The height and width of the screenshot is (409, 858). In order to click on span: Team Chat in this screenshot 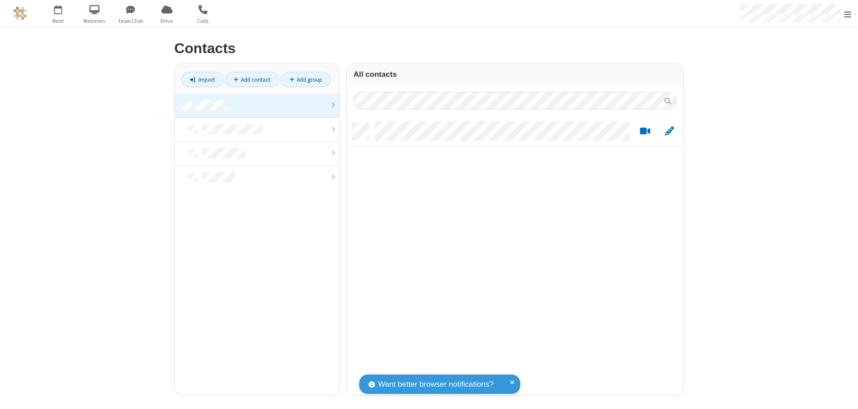, I will do `click(130, 21)`.